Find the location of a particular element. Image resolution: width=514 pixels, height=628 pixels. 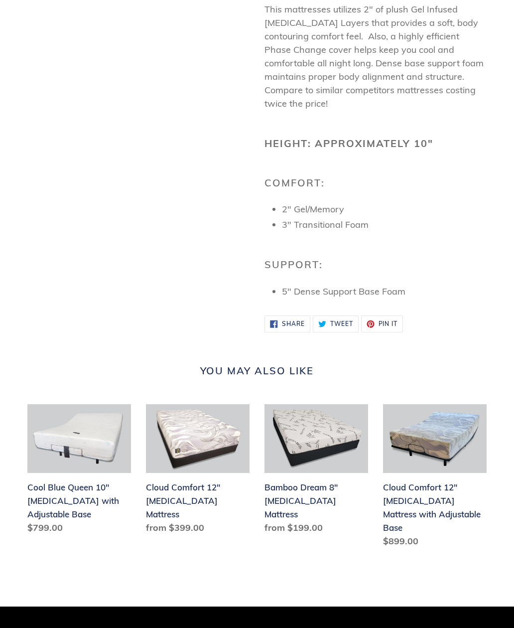

li: 2" Gel/Memory is located at coordinates (384, 209).